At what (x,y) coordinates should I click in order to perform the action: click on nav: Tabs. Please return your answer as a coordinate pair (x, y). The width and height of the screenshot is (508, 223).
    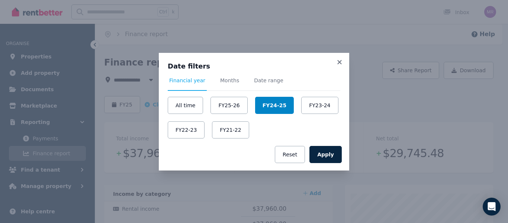
    Looking at the image, I should click on (254, 84).